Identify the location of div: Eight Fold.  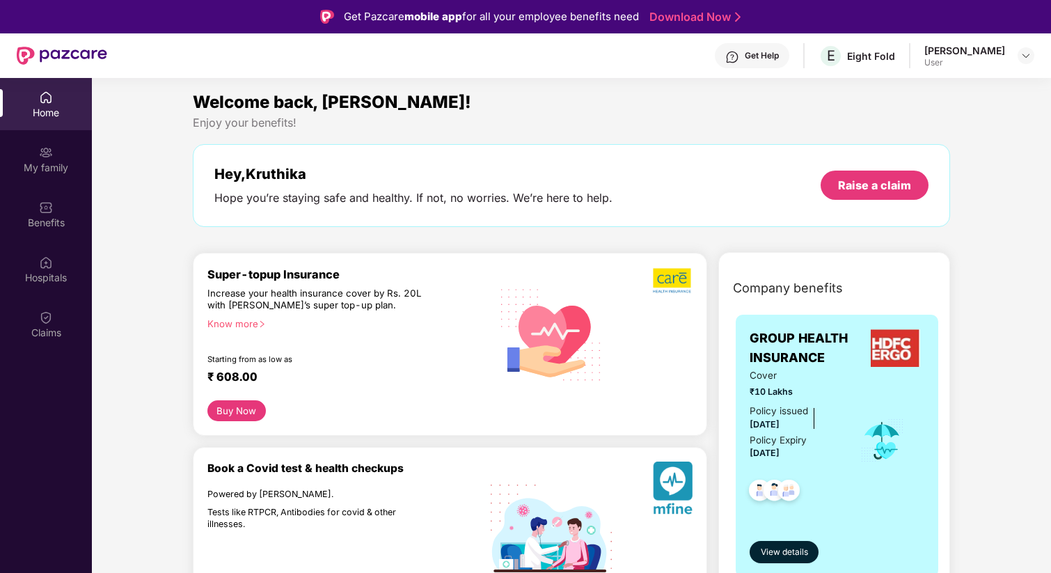
(871, 56).